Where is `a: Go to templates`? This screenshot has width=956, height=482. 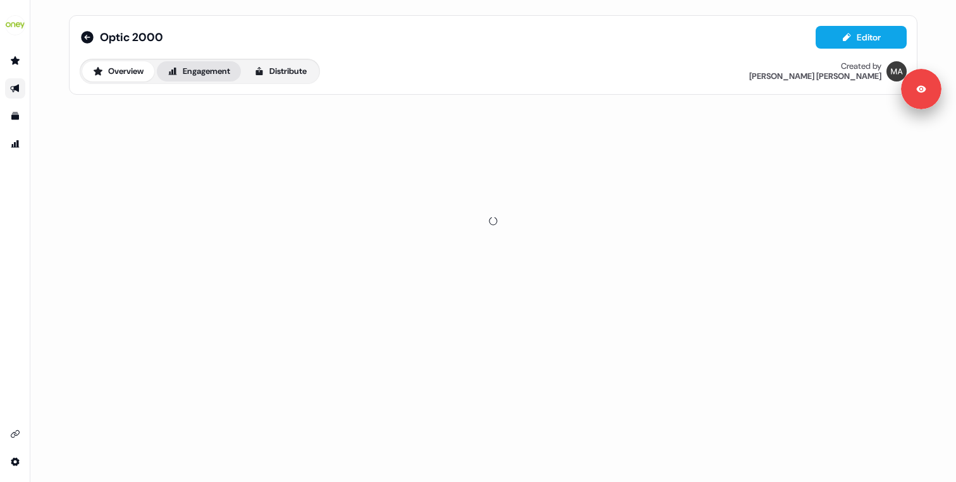
a: Go to templates is located at coordinates (15, 116).